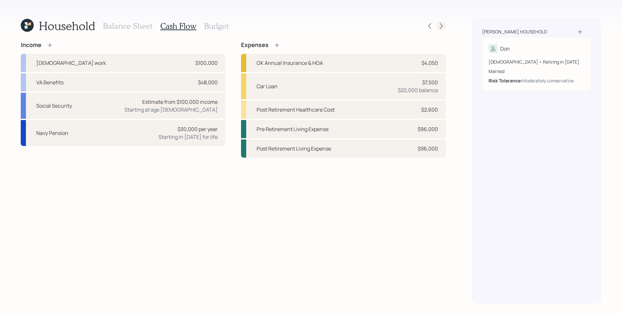 The height and width of the screenshot is (314, 622). Describe the element at coordinates (206, 63) in the screenshot. I see `div: $100,000` at that location.